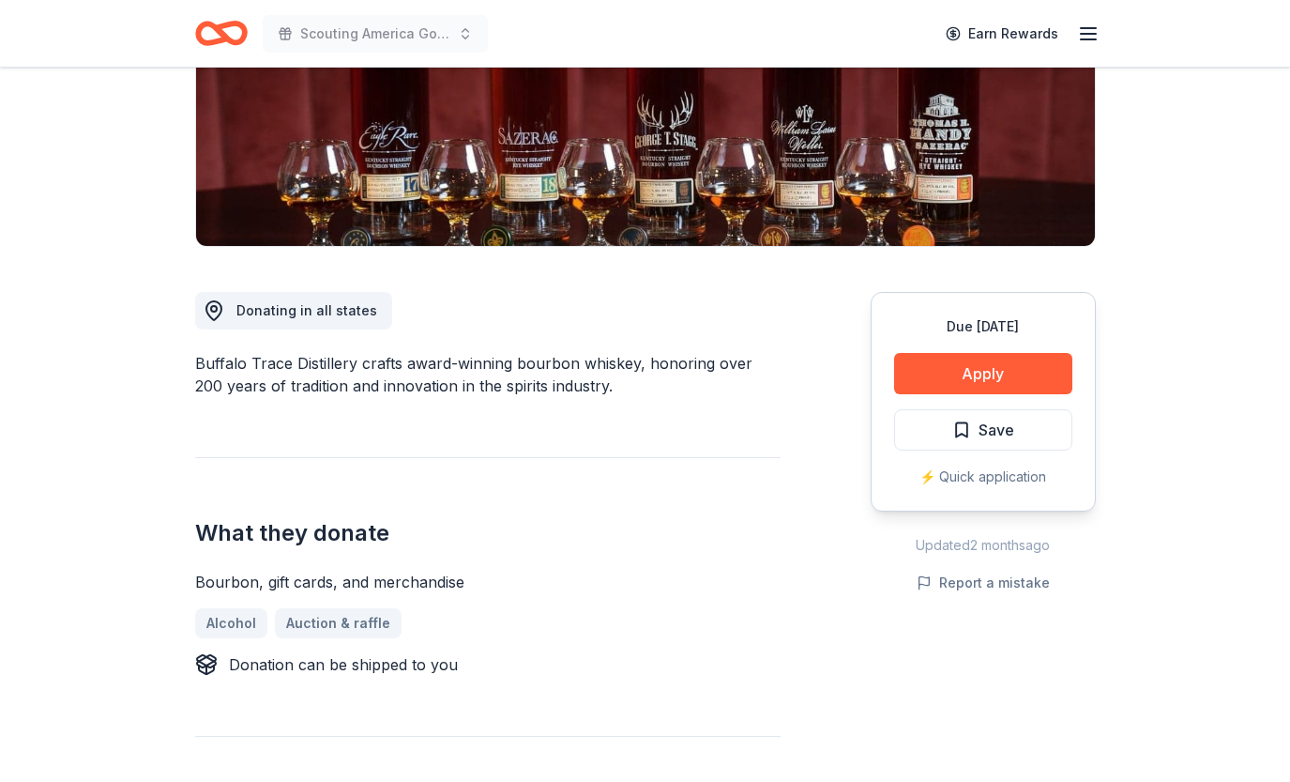  What do you see at coordinates (983, 430) in the screenshot?
I see `button: Save` at bounding box center [983, 430].